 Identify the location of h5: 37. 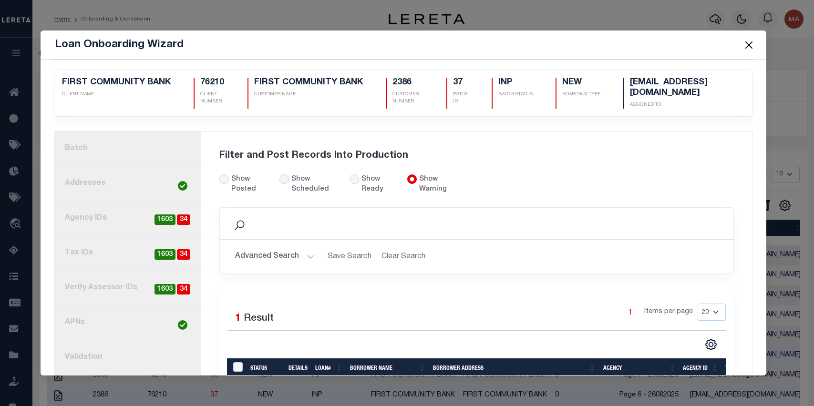
(460, 83).